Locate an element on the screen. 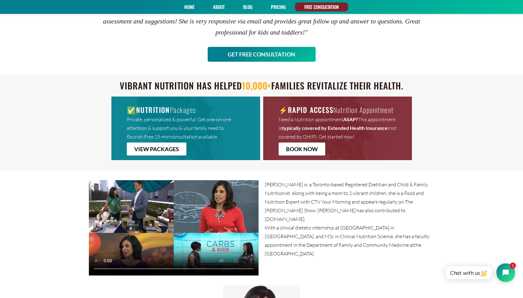 This screenshot has width=523, height=298. span: 10,000+ is located at coordinates (257, 85).